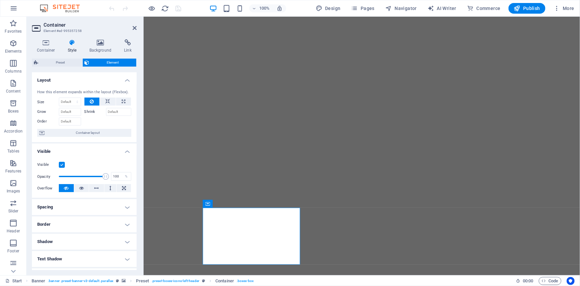 This screenshot has width=580, height=286. I want to click on h4: Background, so click(102, 46).